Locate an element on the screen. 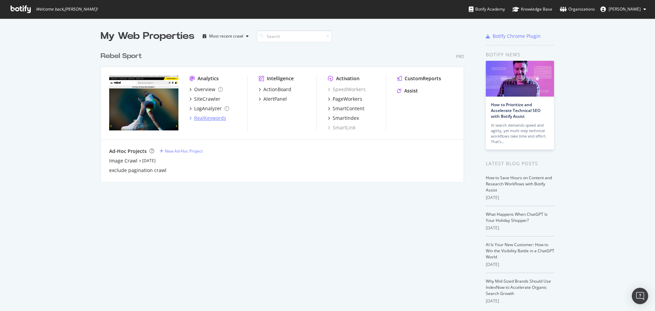 The image size is (655, 311). input: Search is located at coordinates (295, 36).